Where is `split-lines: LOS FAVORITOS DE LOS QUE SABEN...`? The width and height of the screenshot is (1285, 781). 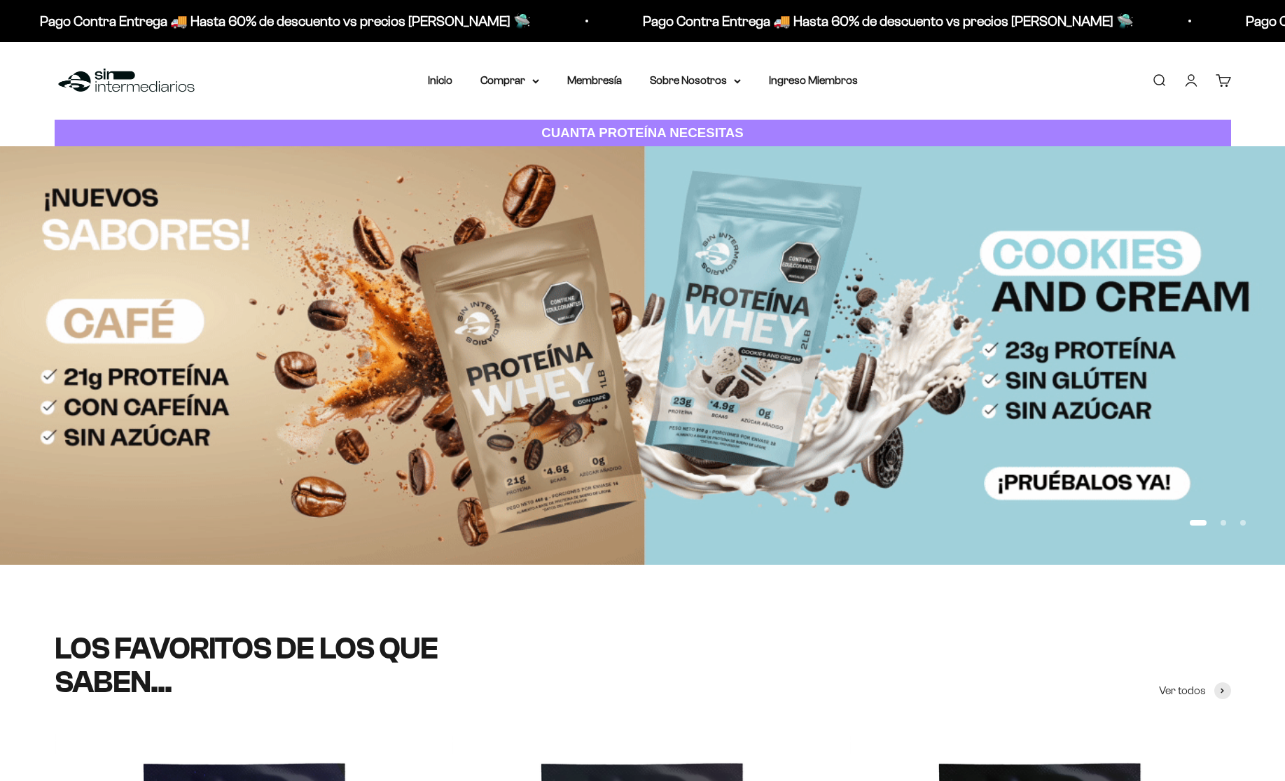
split-lines: LOS FAVORITOS DE LOS QUE SABEN... is located at coordinates (246, 665).